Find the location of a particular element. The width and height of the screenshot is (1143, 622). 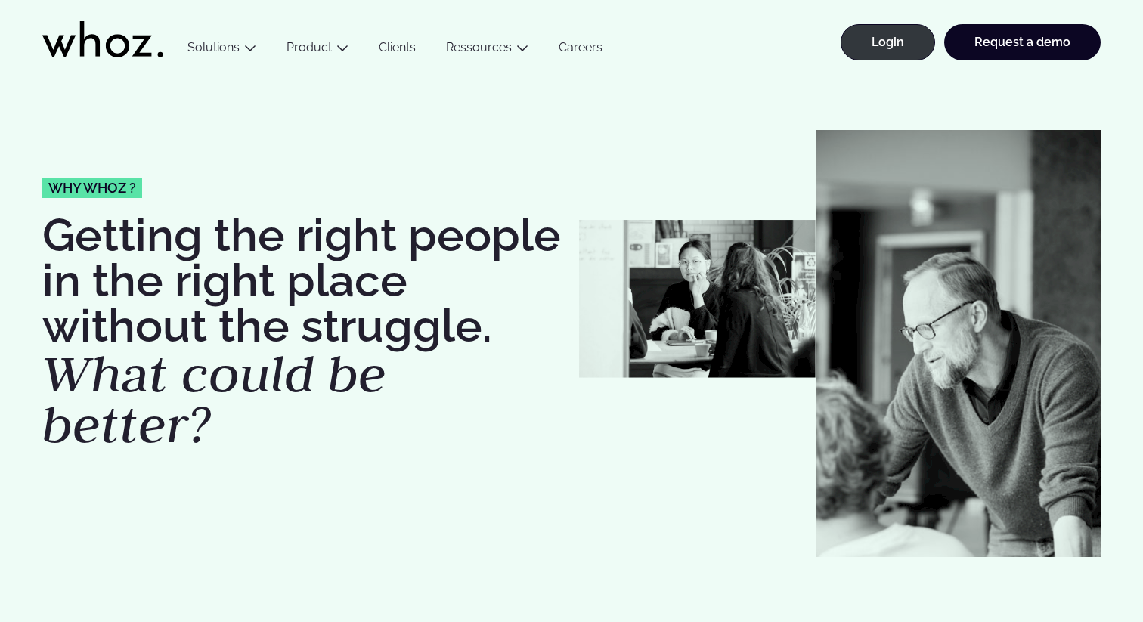

a: Clients is located at coordinates (397, 50).